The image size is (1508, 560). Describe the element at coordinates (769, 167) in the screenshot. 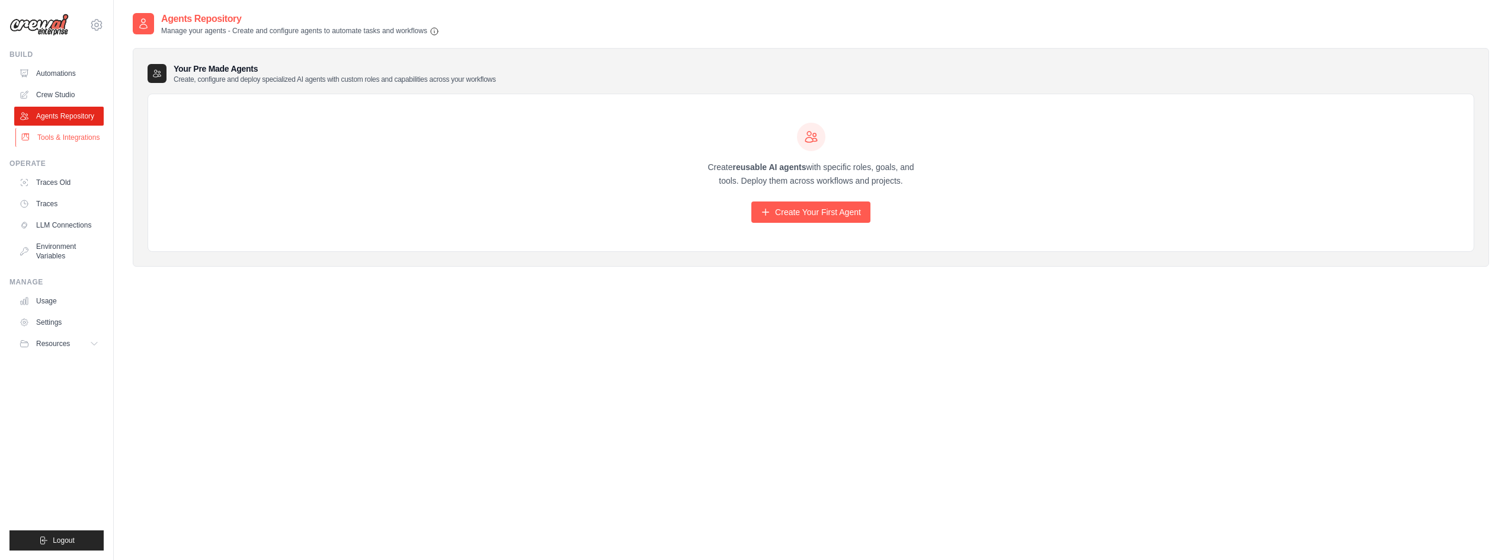

I see `strong: reusable AI agents` at that location.